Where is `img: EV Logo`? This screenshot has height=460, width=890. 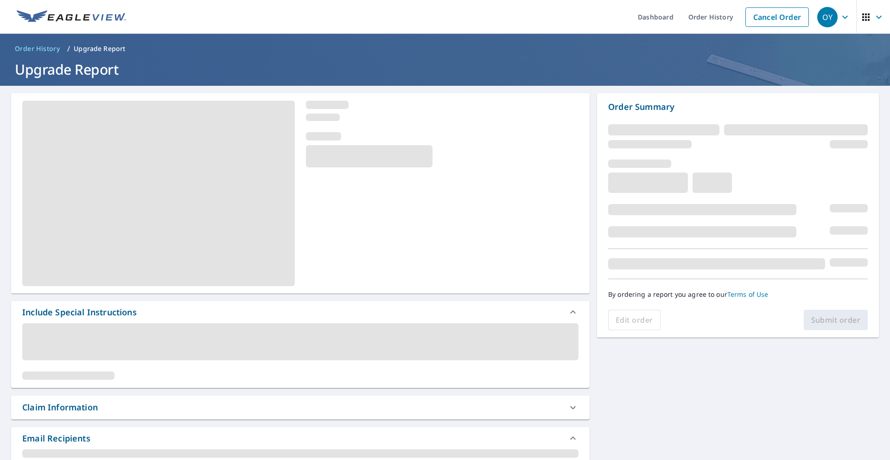 img: EV Logo is located at coordinates (71, 17).